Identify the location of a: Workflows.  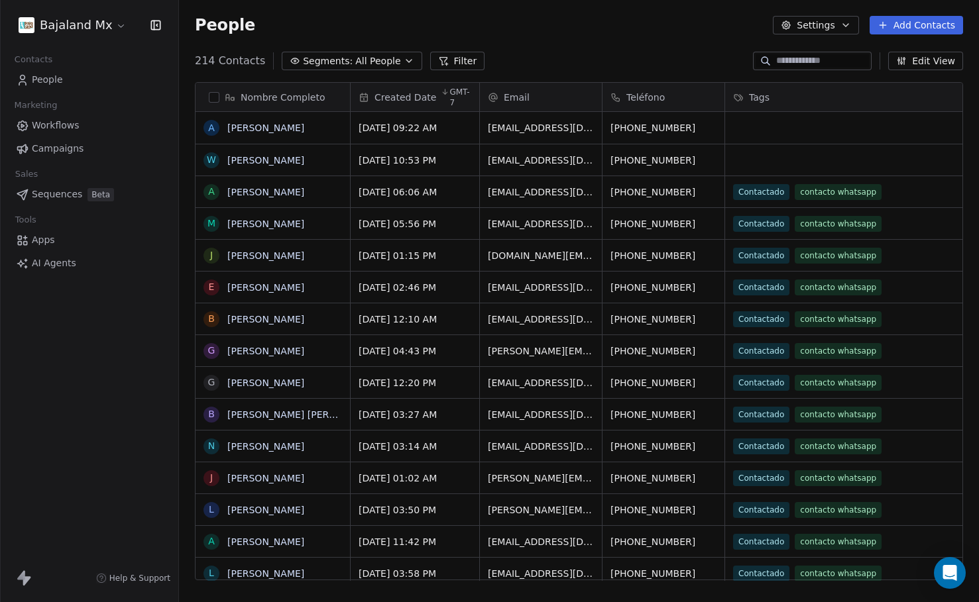
(89, 125).